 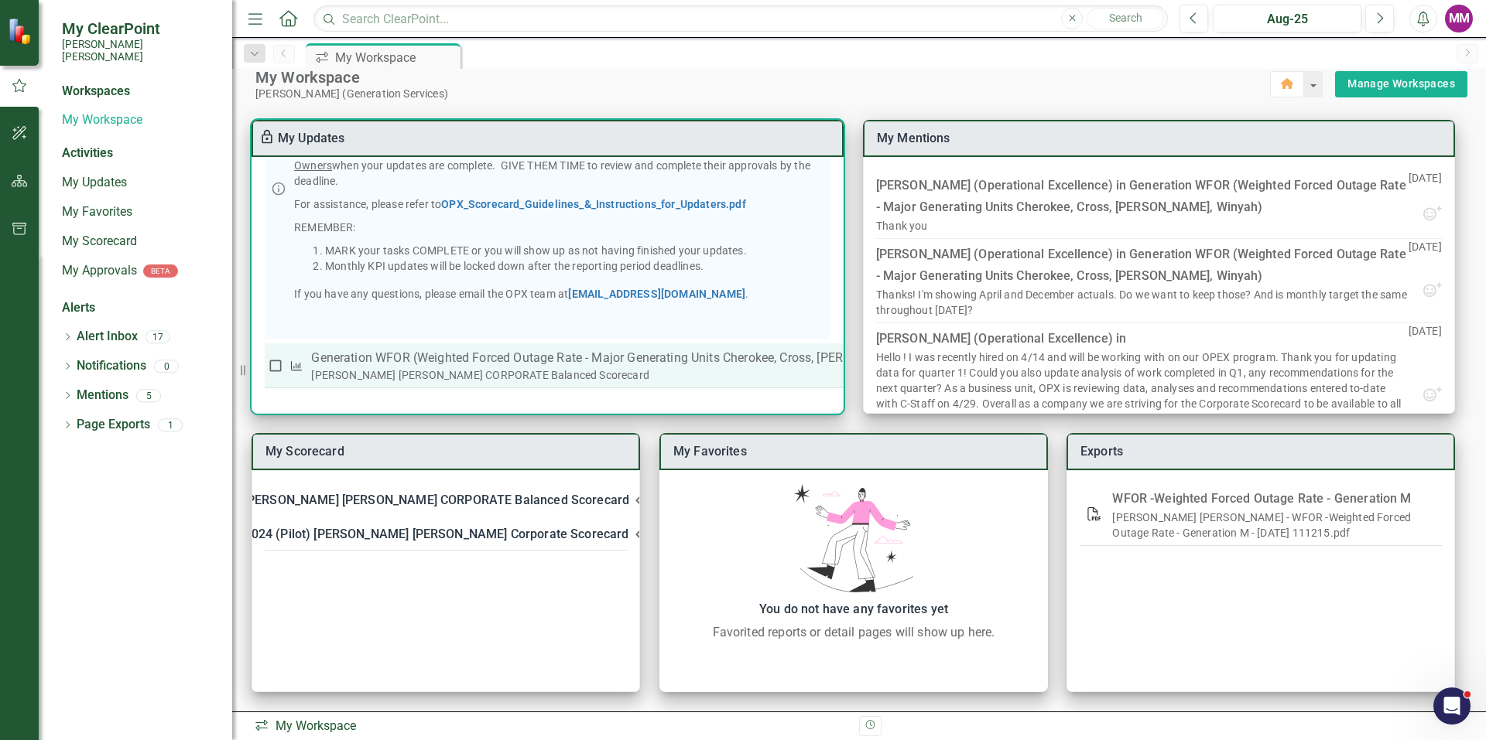 I want to click on p: Generation WFOR (Weighted Forced Outage Rate - Major Generating Units Cherokee, Cross, [PERSON_NA..., so click(x=637, y=358).